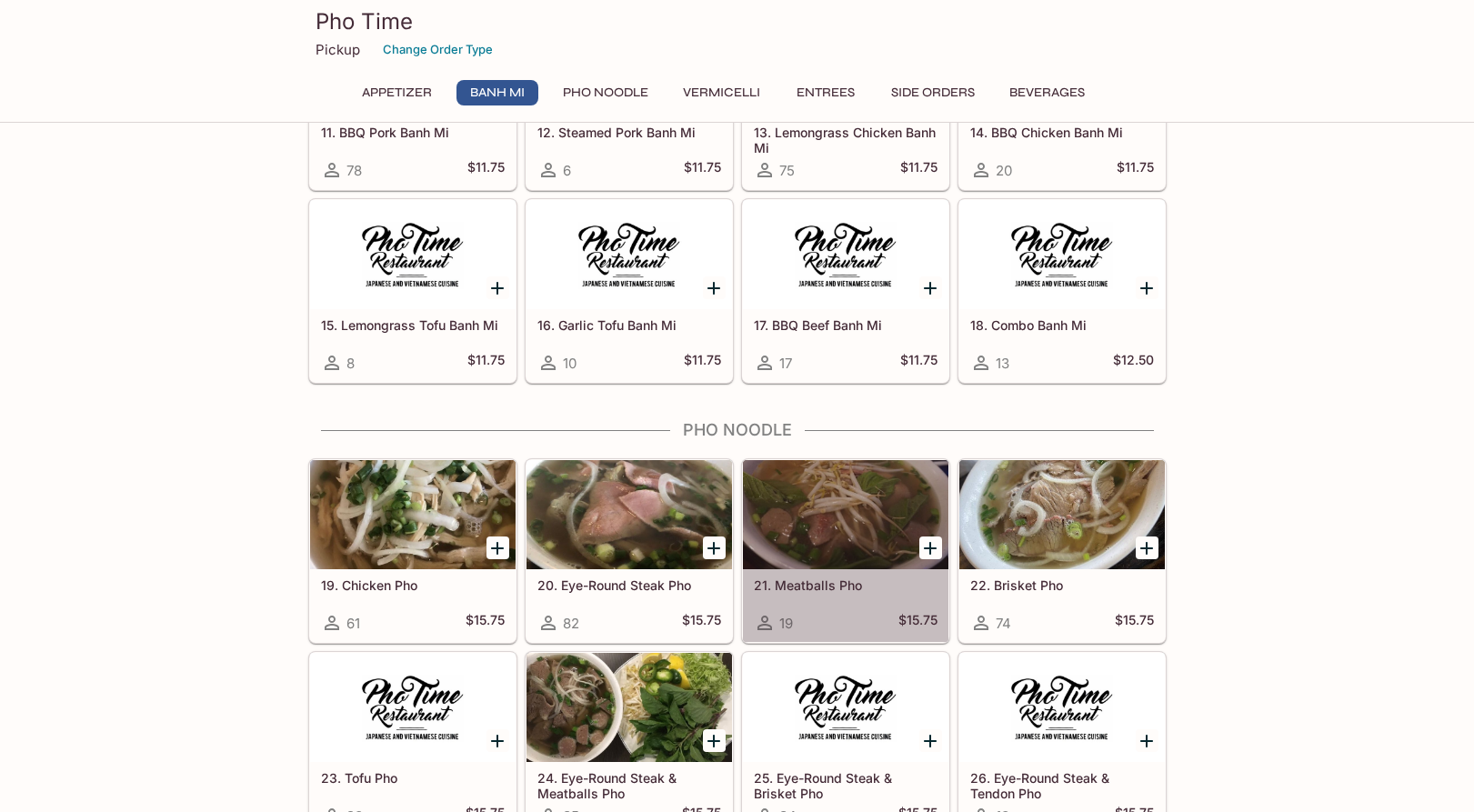 This screenshot has height=812, width=1474. What do you see at coordinates (737, 430) in the screenshot?
I see `h4: Pho Noodle` at bounding box center [737, 430].